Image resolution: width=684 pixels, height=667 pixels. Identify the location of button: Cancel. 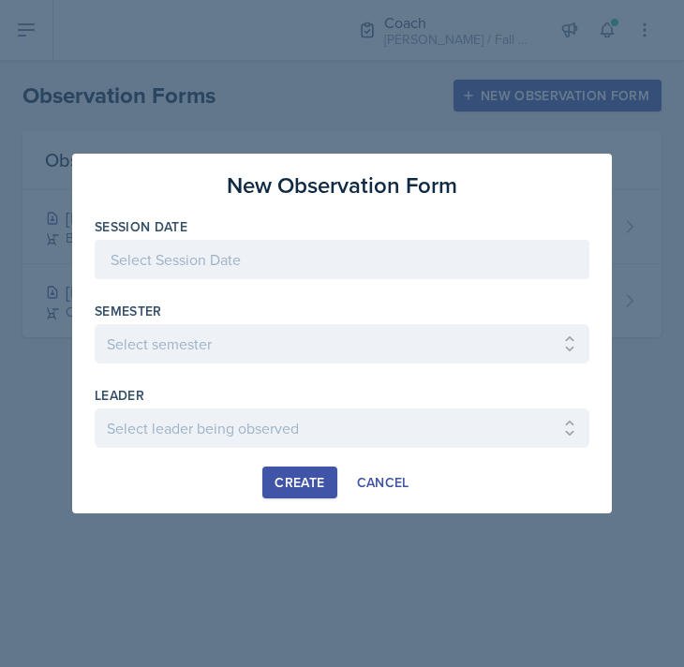
(383, 483).